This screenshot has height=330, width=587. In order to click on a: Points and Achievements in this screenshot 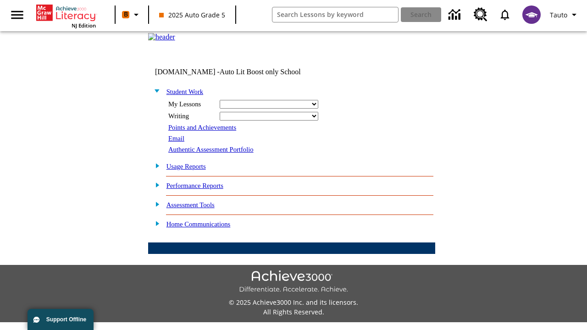, I will do `click(202, 127)`.